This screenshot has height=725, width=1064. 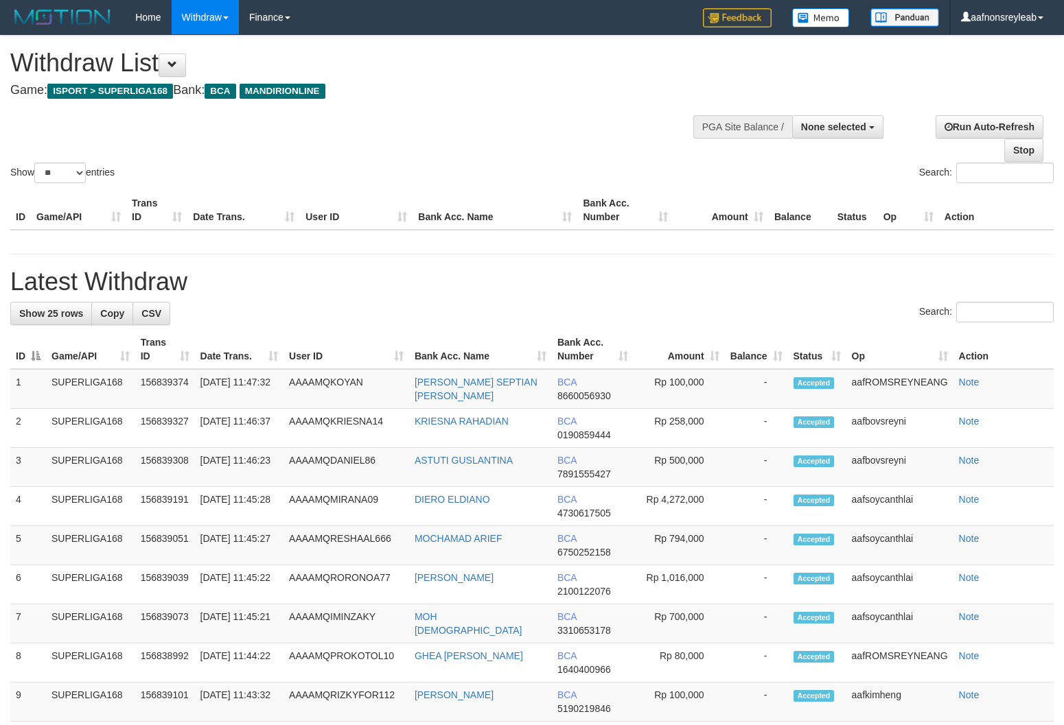 What do you see at coordinates (28, 624) in the screenshot?
I see `td: 7` at bounding box center [28, 624].